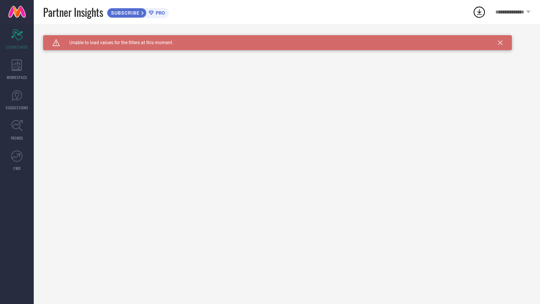  What do you see at coordinates (17, 108) in the screenshot?
I see `span: SUGGESTIONS` at bounding box center [17, 108].